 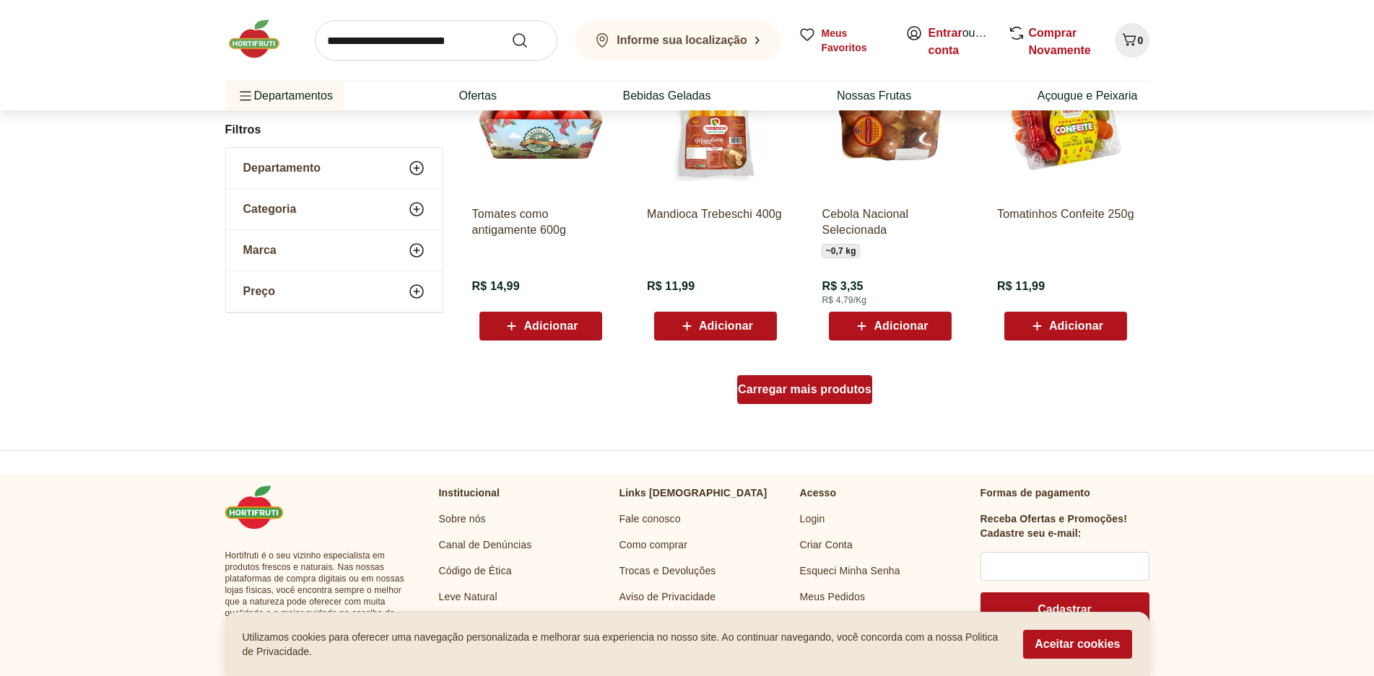 What do you see at coordinates (1065, 222) in the screenshot?
I see `p: Tomatinhos Confeite 250g` at bounding box center [1065, 222].